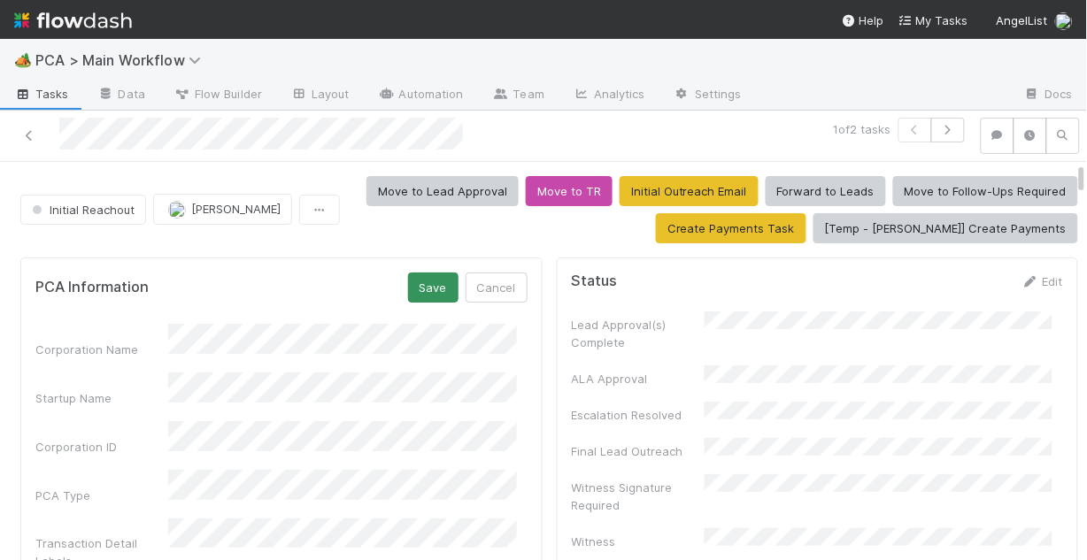  Describe the element at coordinates (638, 415) in the screenshot. I see `div: Escalation Resolved` at that location.